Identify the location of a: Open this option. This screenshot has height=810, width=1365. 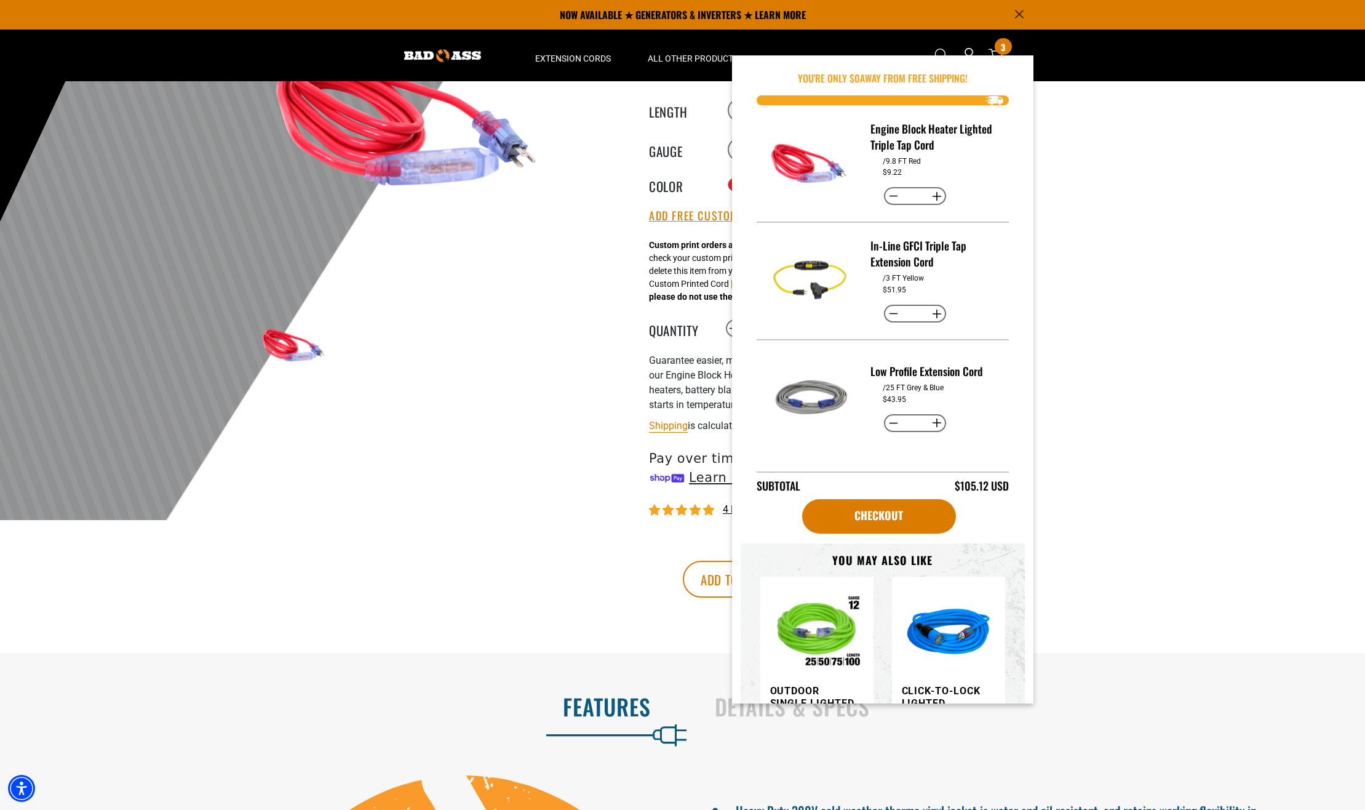
(969, 55).